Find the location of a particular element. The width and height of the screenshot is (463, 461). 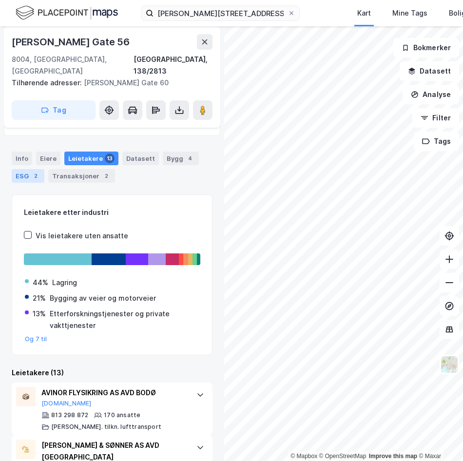

a: Improve this map is located at coordinates (393, 456).